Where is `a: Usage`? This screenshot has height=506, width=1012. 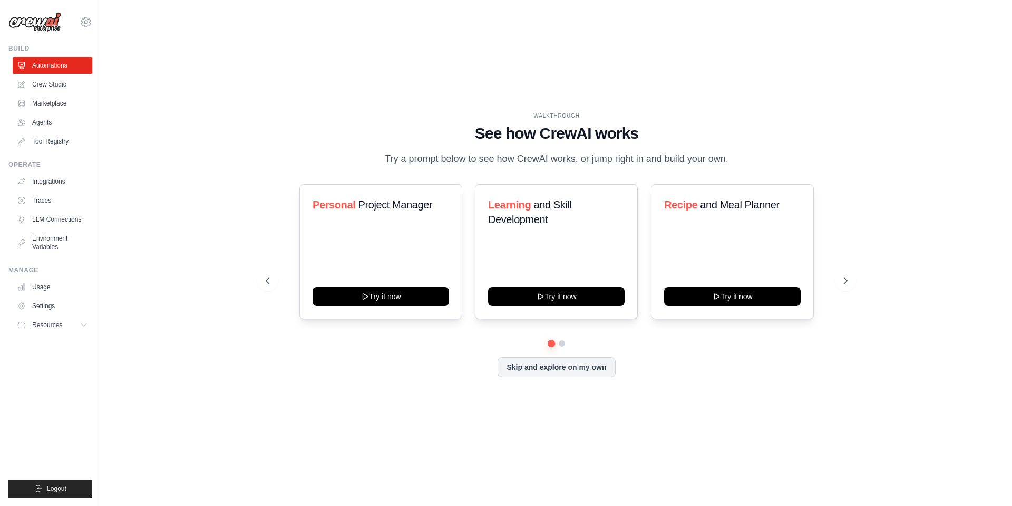
a: Usage is located at coordinates (52, 287).